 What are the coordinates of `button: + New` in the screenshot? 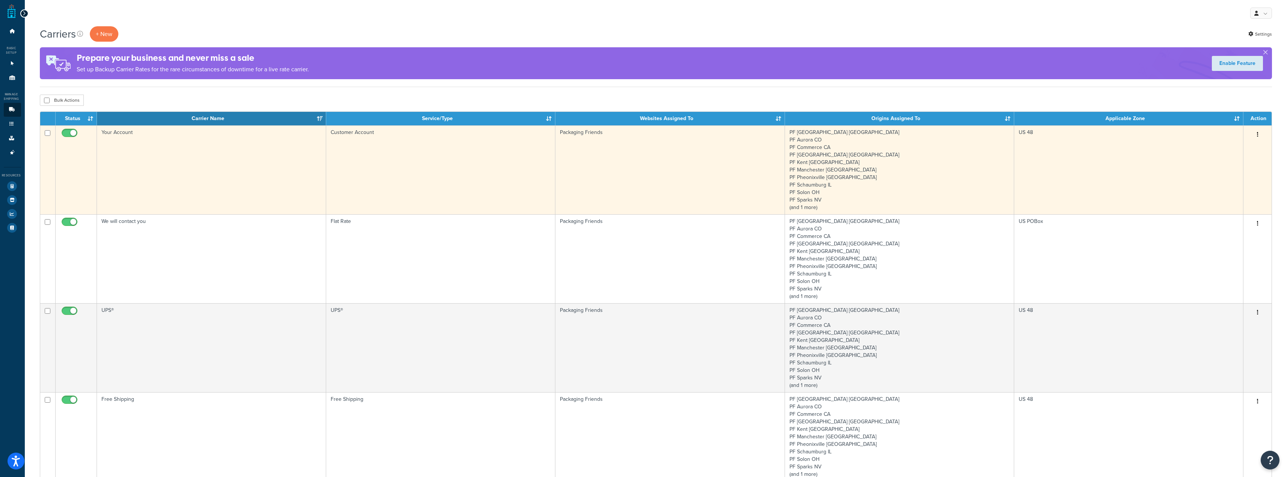 It's located at (104, 34).